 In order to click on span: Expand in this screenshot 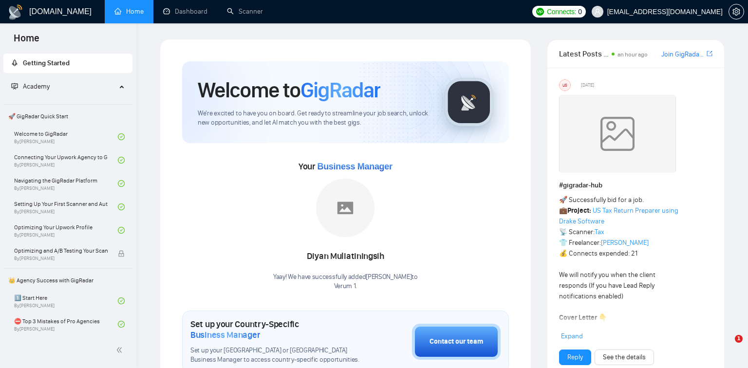, I will do `click(572, 336)`.